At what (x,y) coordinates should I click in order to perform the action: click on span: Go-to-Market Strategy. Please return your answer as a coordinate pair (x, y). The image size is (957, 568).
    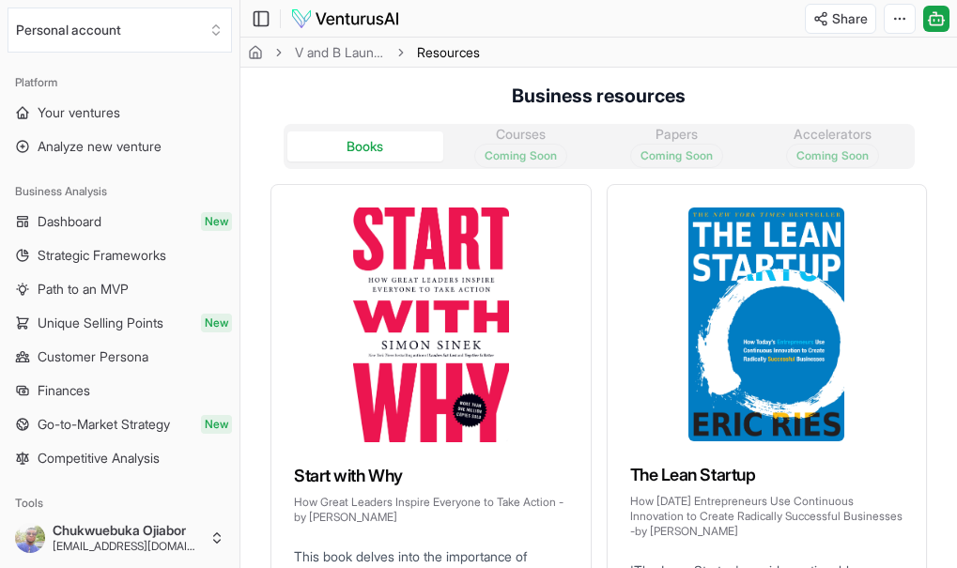
    Looking at the image, I should click on (103, 425).